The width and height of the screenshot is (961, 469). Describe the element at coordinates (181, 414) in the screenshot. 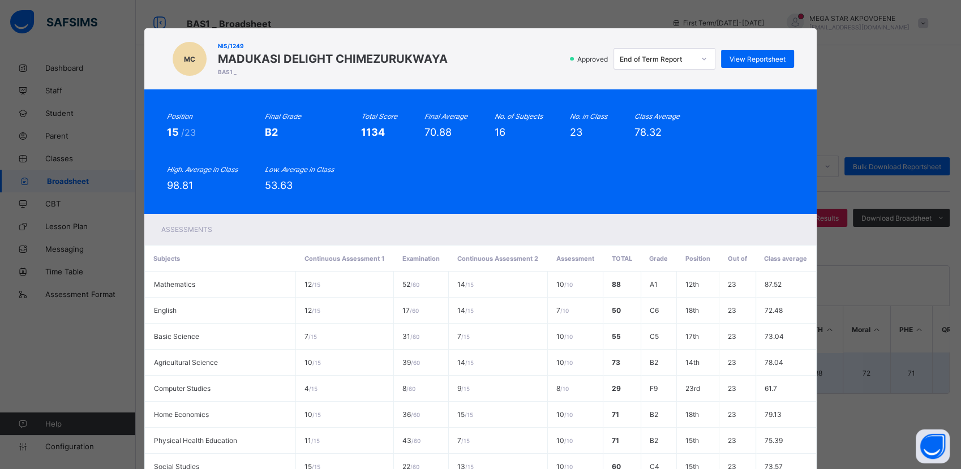

I see `span: Home Economics` at that location.